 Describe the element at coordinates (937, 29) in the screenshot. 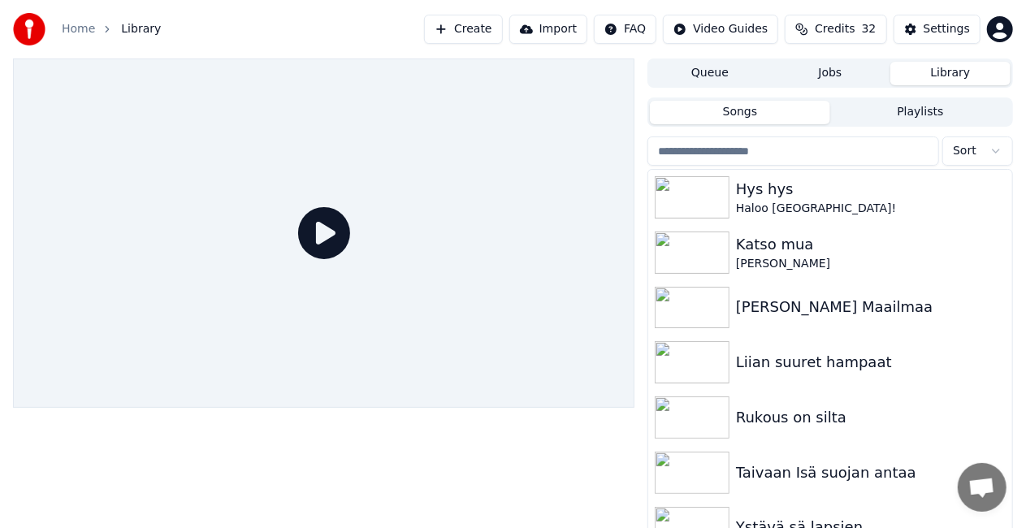

I see `button: Settings` at that location.